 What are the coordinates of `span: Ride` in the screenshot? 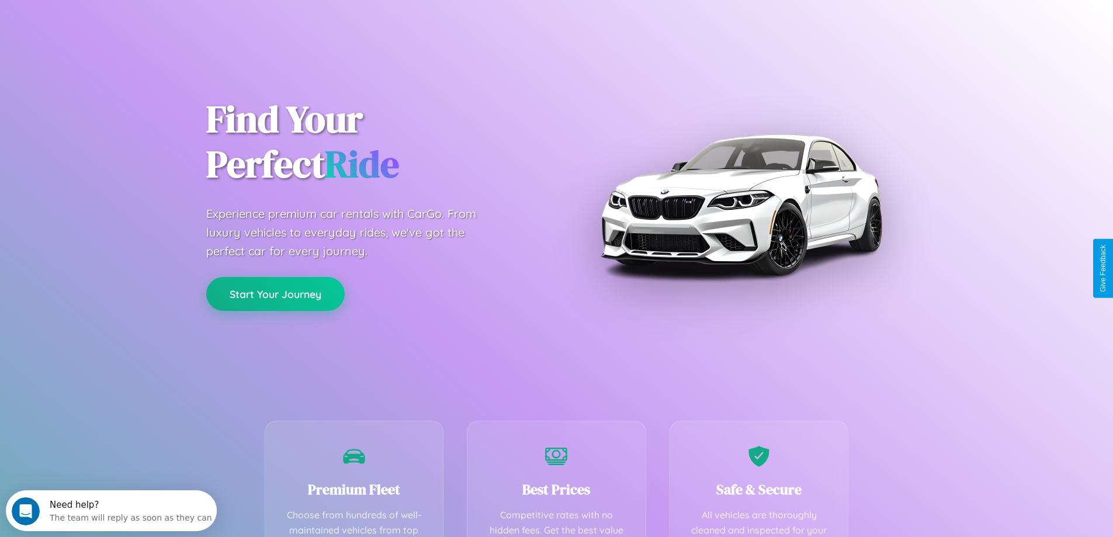 It's located at (362, 164).